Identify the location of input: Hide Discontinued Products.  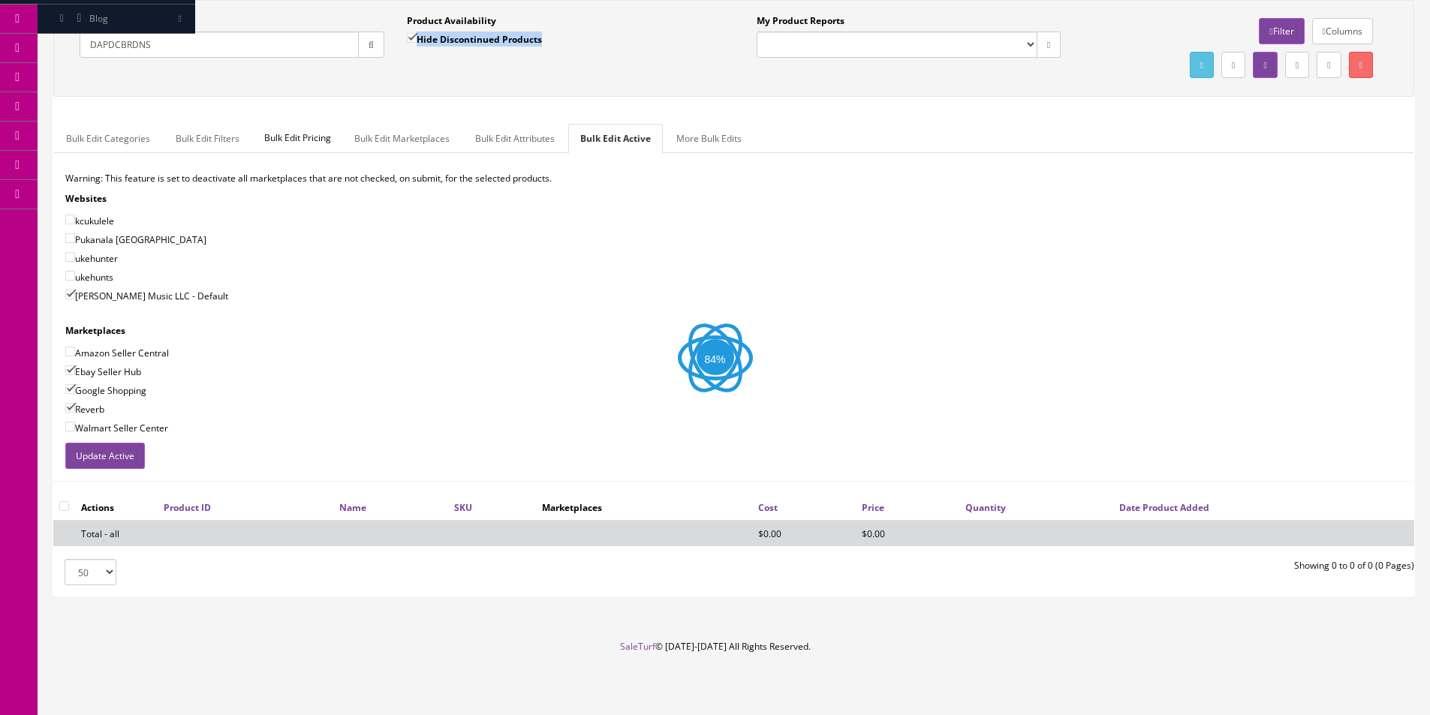
(411, 38).